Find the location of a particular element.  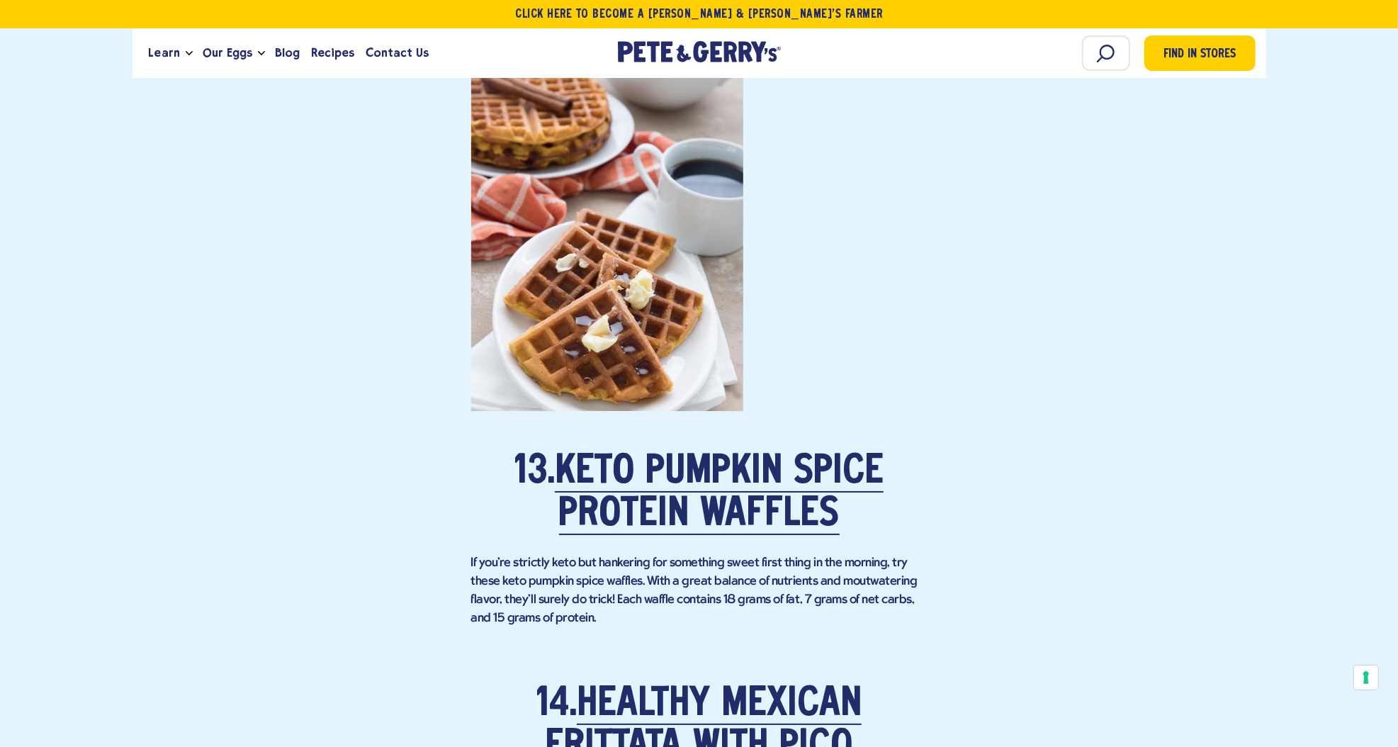

a: Find in Stores is located at coordinates (1199, 53).